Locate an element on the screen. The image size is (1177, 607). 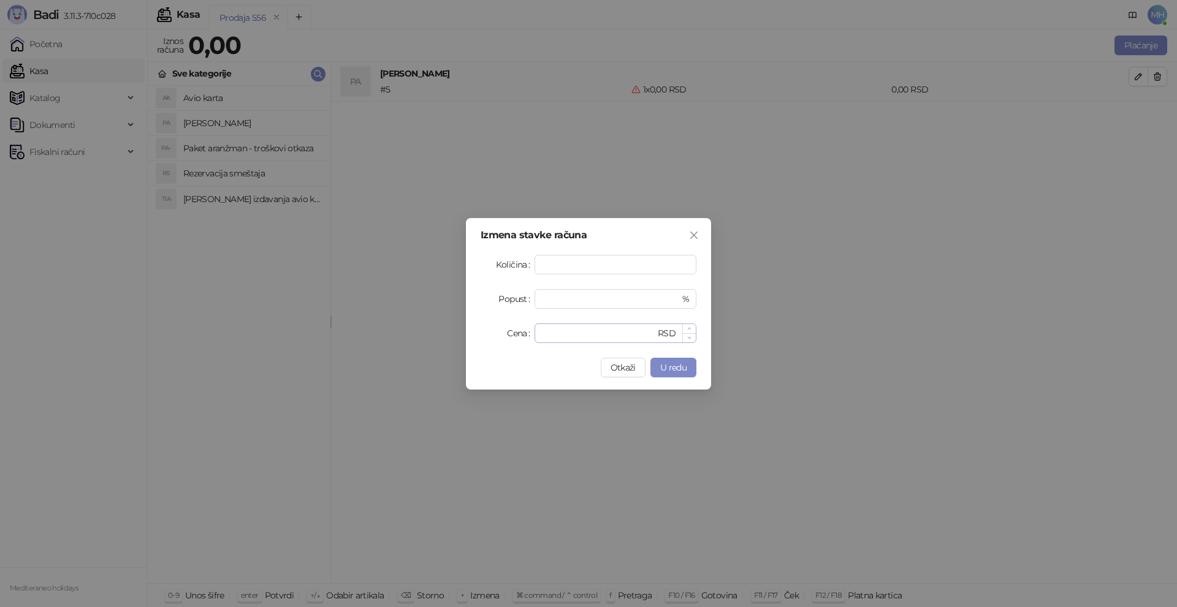
button: Close is located at coordinates (694, 235).